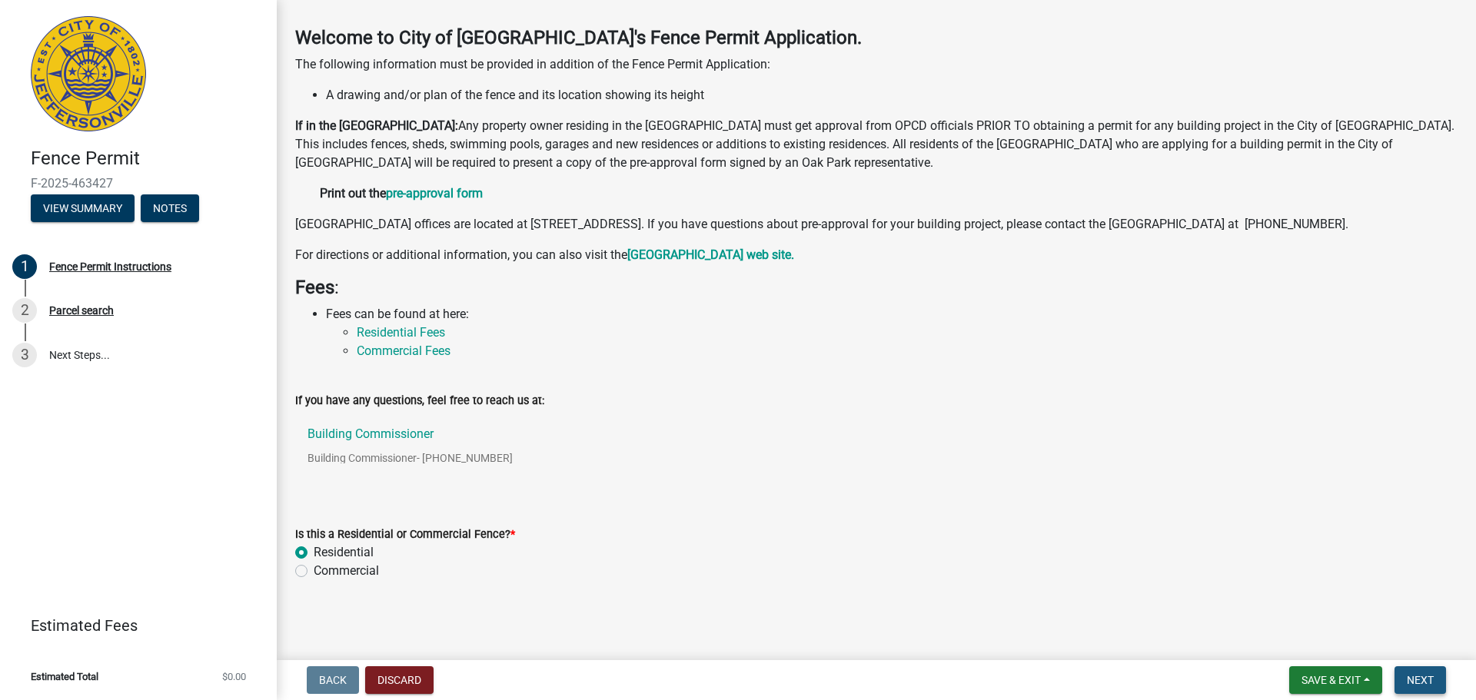 The width and height of the screenshot is (1476, 700). I want to click on button: Back, so click(333, 680).